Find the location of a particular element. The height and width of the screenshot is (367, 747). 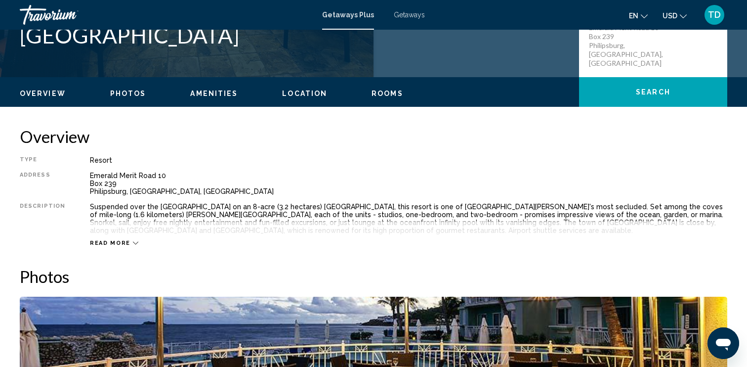

button: Overview is located at coordinates (42, 93).